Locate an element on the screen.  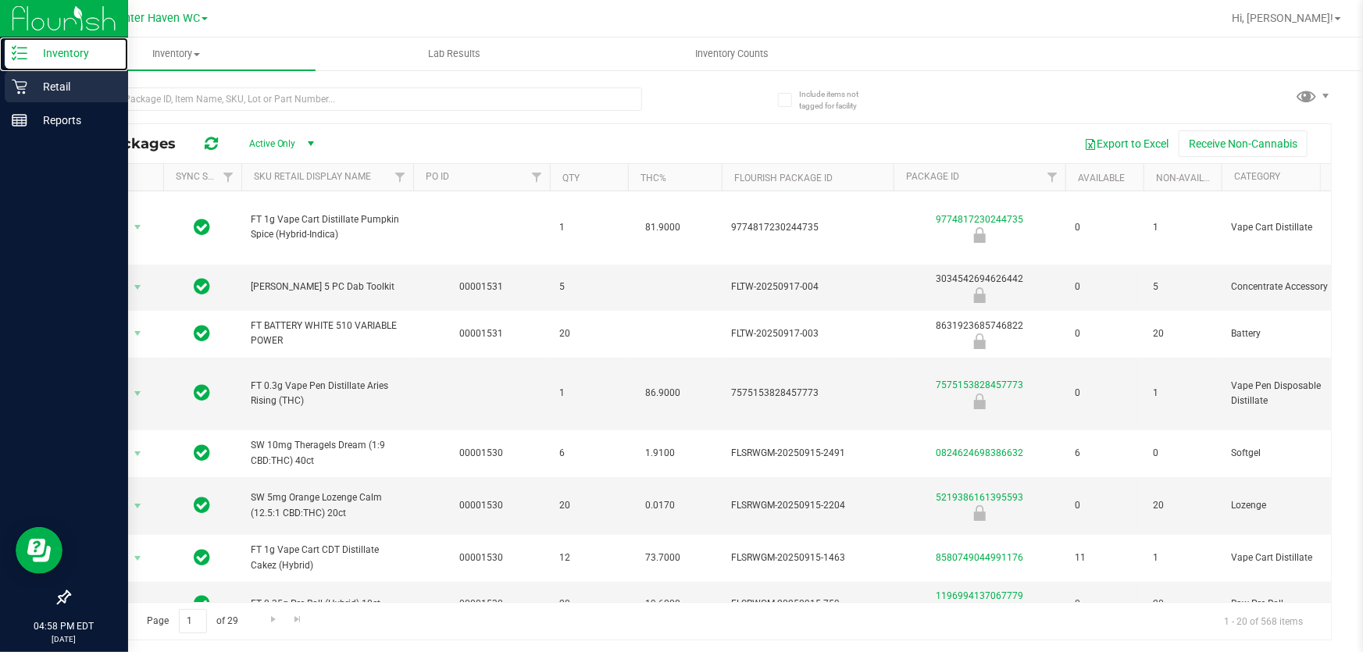
button: Export to Excel is located at coordinates (1126, 144).